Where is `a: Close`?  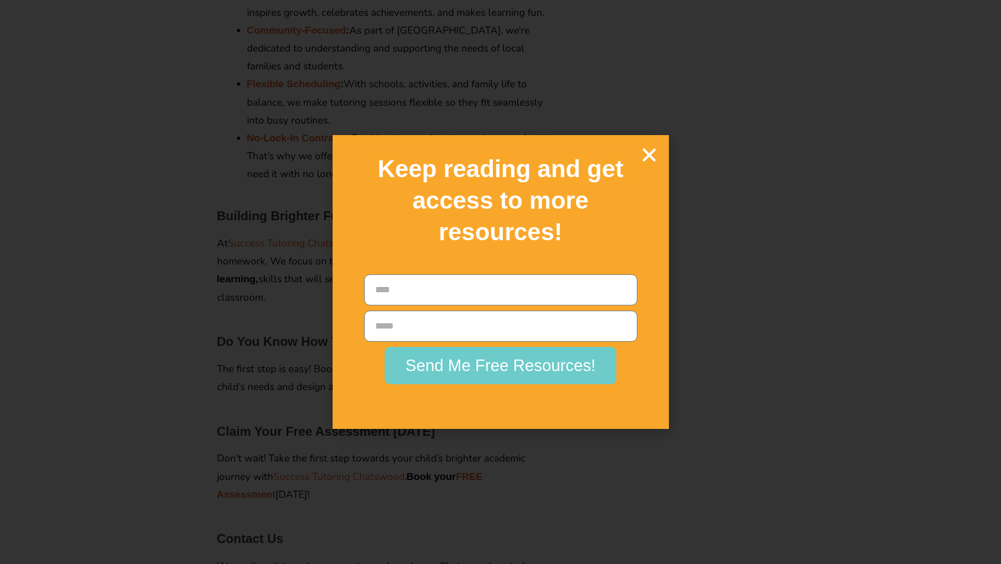
a: Close is located at coordinates (649, 154).